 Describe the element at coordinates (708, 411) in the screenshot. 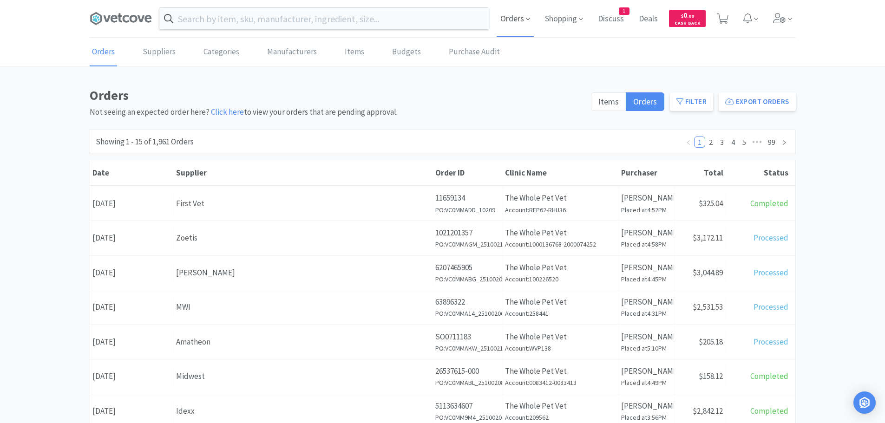

I see `span: $2,842.12` at that location.